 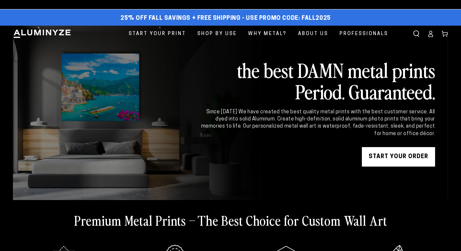 I want to click on span: Start Your Print, so click(x=157, y=34).